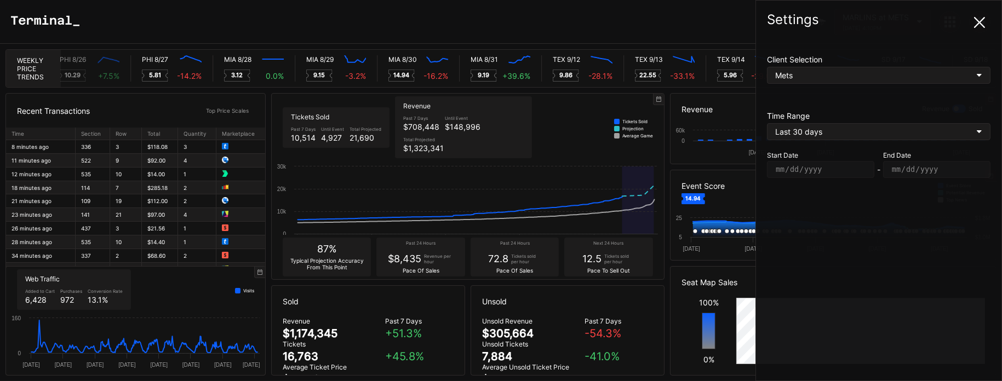  What do you see at coordinates (159, 256) in the screenshot?
I see `td: $68.60` at bounding box center [159, 256].